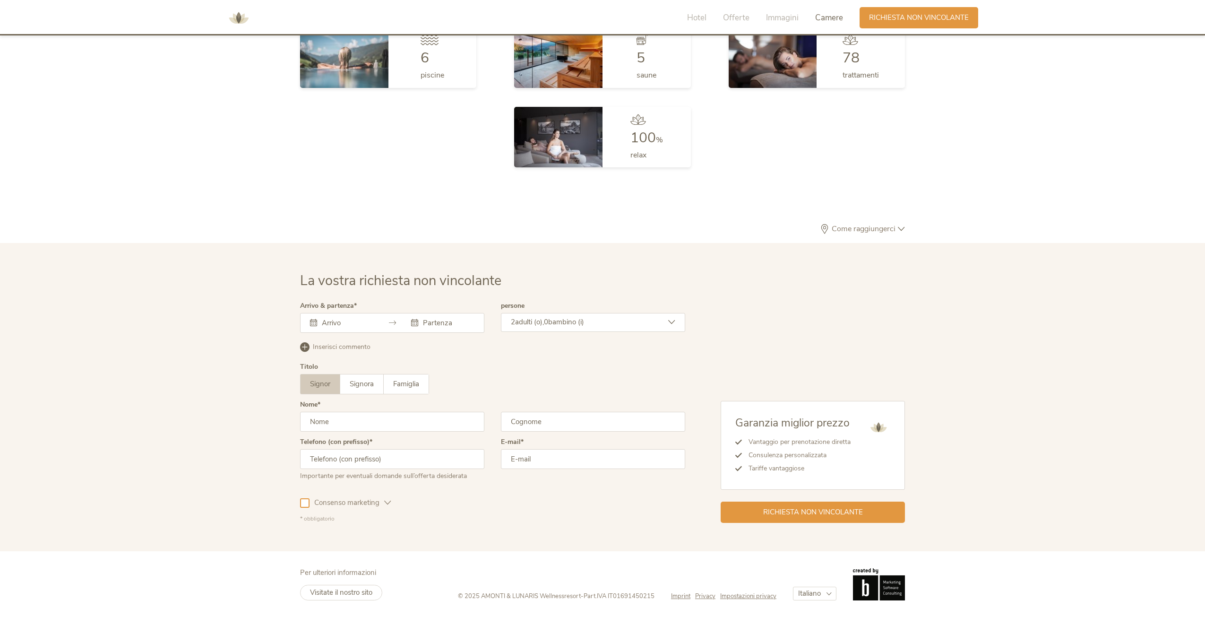 This screenshot has width=1205, height=617. Describe the element at coordinates (320, 384) in the screenshot. I see `span: Signor` at that location.